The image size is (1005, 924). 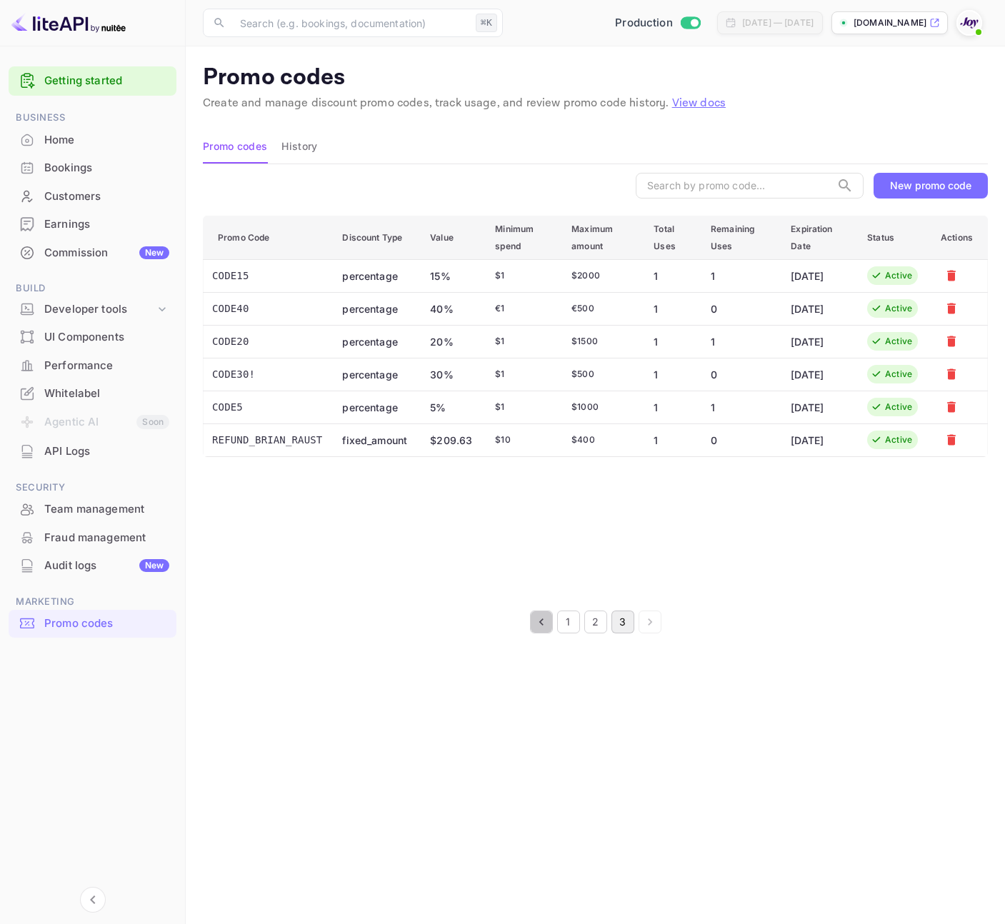 What do you see at coordinates (451, 440) in the screenshot?
I see `td: $ 209.63` at bounding box center [451, 440].